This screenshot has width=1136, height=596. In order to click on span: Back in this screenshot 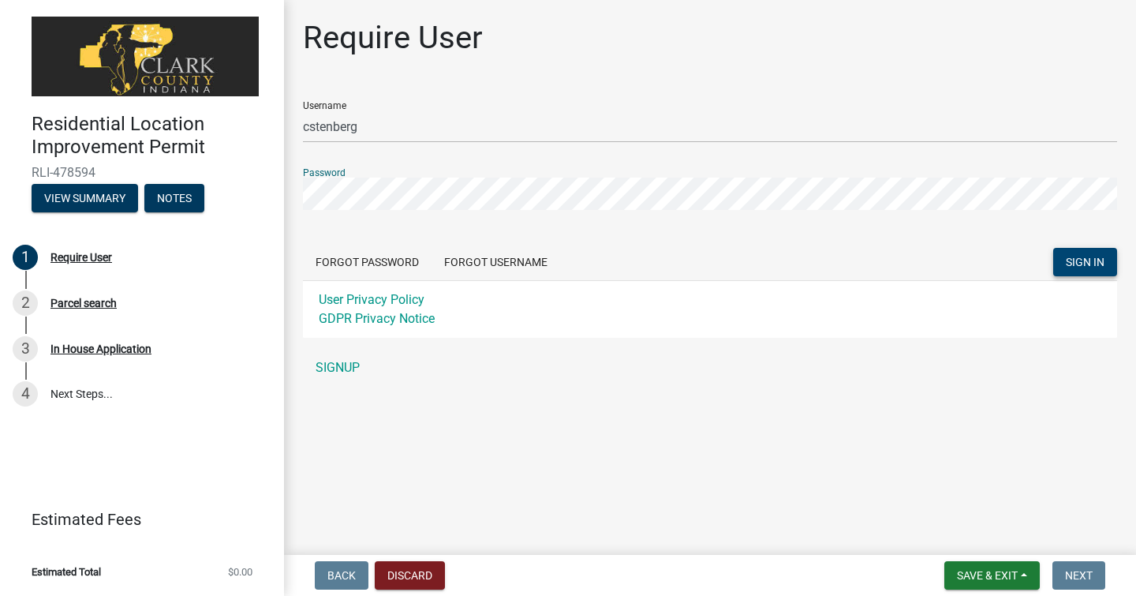, I will do `click(342, 575)`.